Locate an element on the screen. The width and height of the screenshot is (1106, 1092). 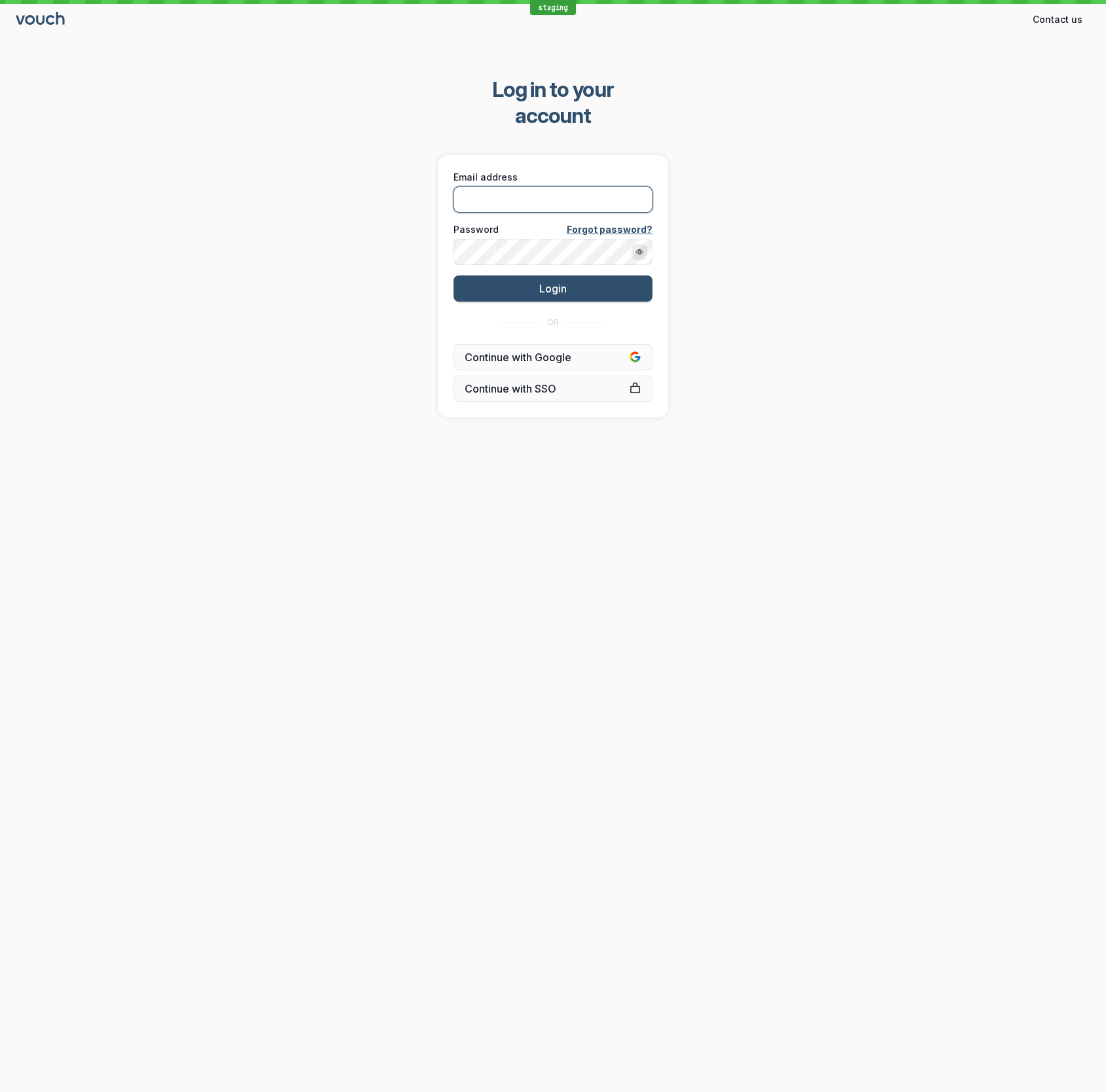
span: Continue with SSO is located at coordinates (553, 388).